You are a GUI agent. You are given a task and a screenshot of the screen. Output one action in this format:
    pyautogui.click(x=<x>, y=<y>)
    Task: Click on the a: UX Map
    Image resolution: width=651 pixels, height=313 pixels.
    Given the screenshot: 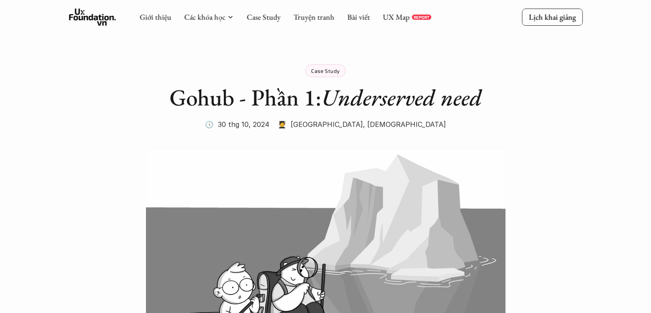 What is the action you would take?
    pyautogui.click(x=396, y=17)
    